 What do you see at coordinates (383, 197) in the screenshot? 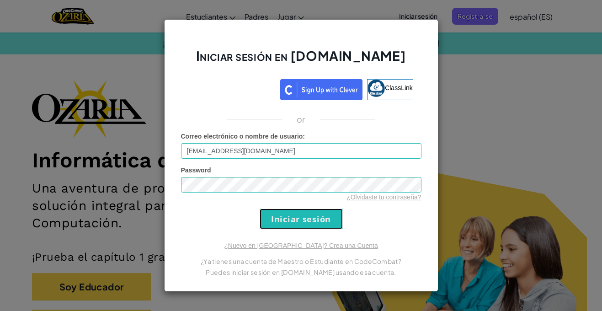
I see `a: ¿Olvidaste tu contraseña?` at bounding box center [383, 197].